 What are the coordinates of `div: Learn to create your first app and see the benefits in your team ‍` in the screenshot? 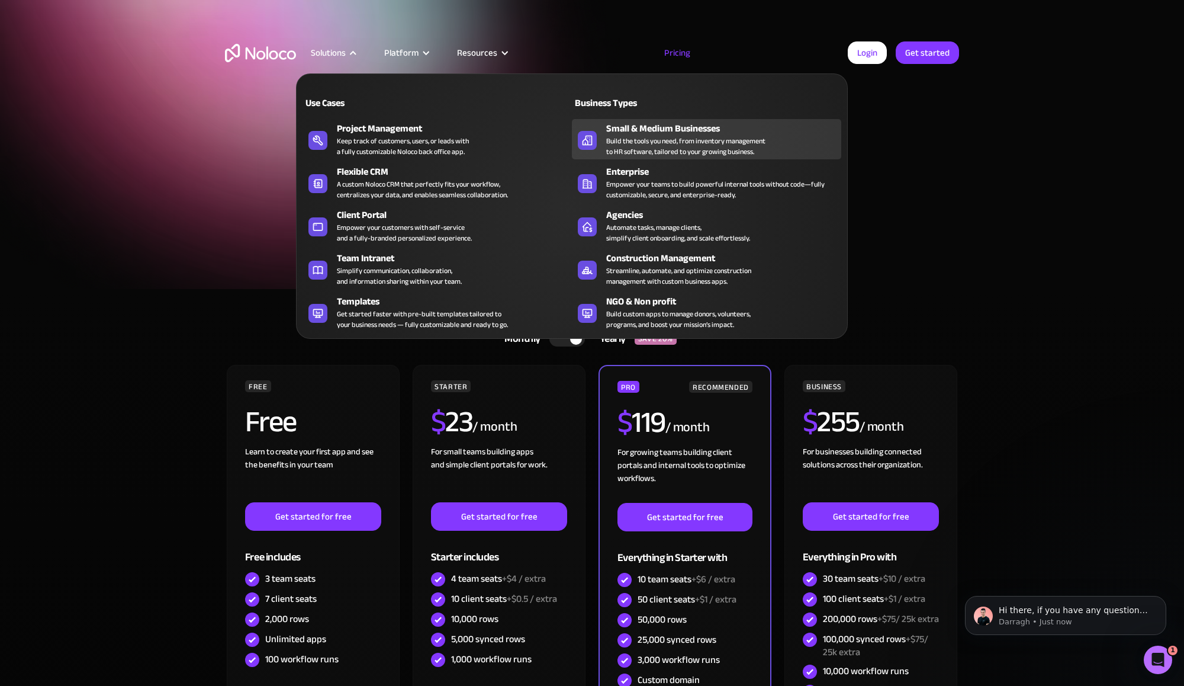 It's located at (313, 474).